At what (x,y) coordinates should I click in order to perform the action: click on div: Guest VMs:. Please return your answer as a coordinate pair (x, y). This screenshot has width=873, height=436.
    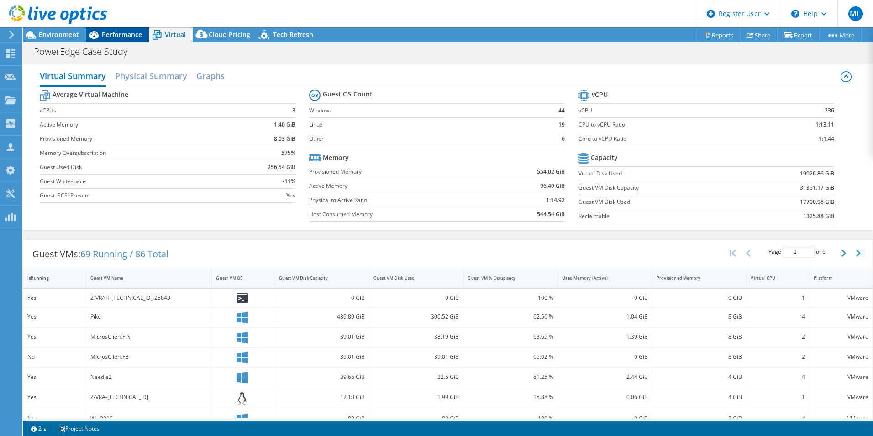
    Looking at the image, I should click on (100, 254).